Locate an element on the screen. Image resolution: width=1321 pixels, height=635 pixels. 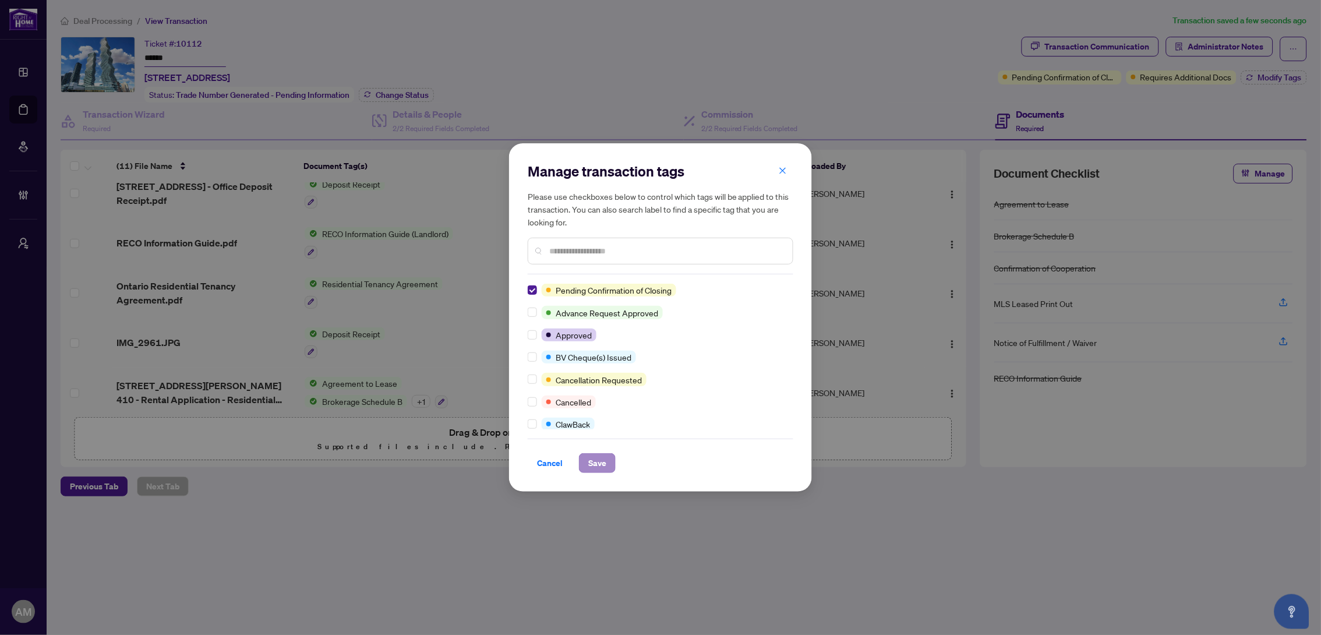
span: BV Cheque(s) Issued is located at coordinates (593, 357).